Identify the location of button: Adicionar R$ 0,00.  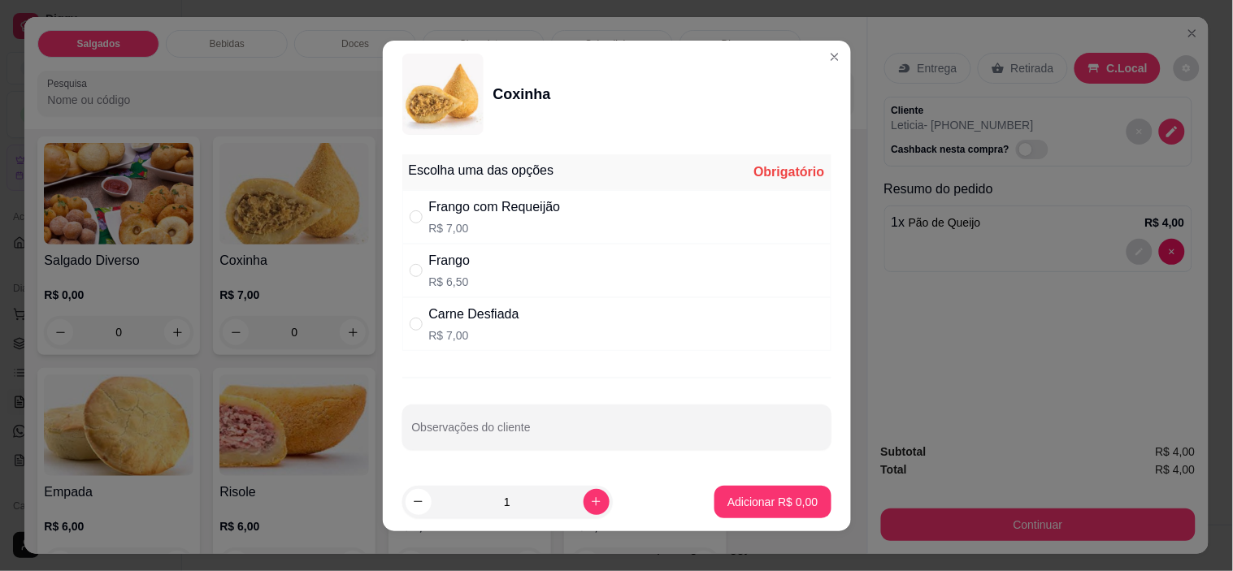
(772, 502).